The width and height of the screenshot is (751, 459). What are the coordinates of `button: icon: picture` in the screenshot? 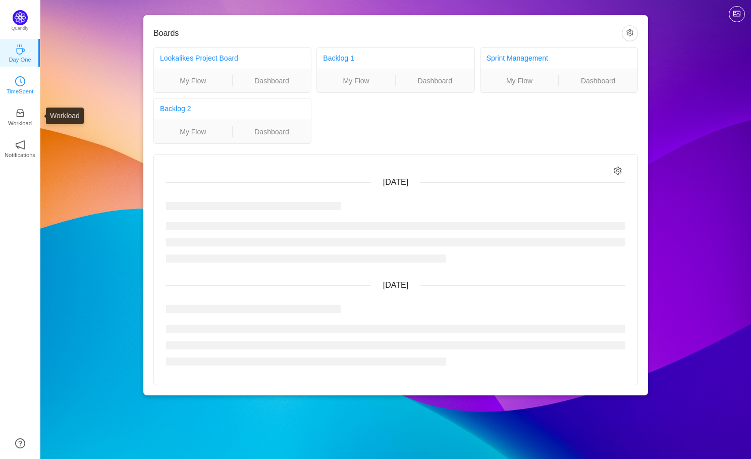 It's located at (737, 14).